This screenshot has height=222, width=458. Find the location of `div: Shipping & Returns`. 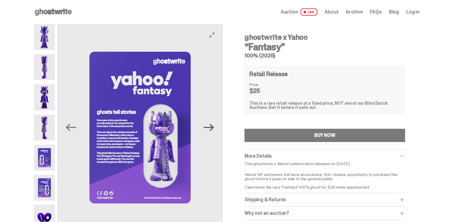

div: Shipping & Returns is located at coordinates (324, 200).